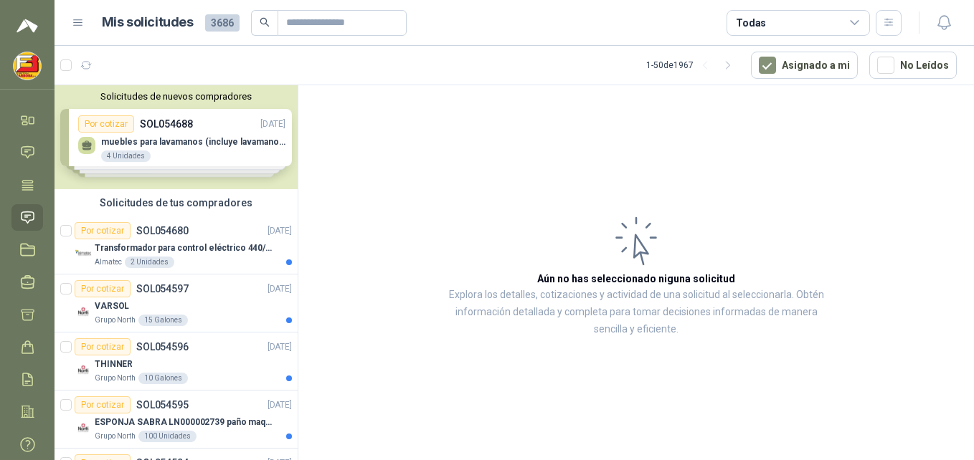 The width and height of the screenshot is (974, 460). What do you see at coordinates (913, 65) in the screenshot?
I see `button: No Leídos` at bounding box center [913, 65].